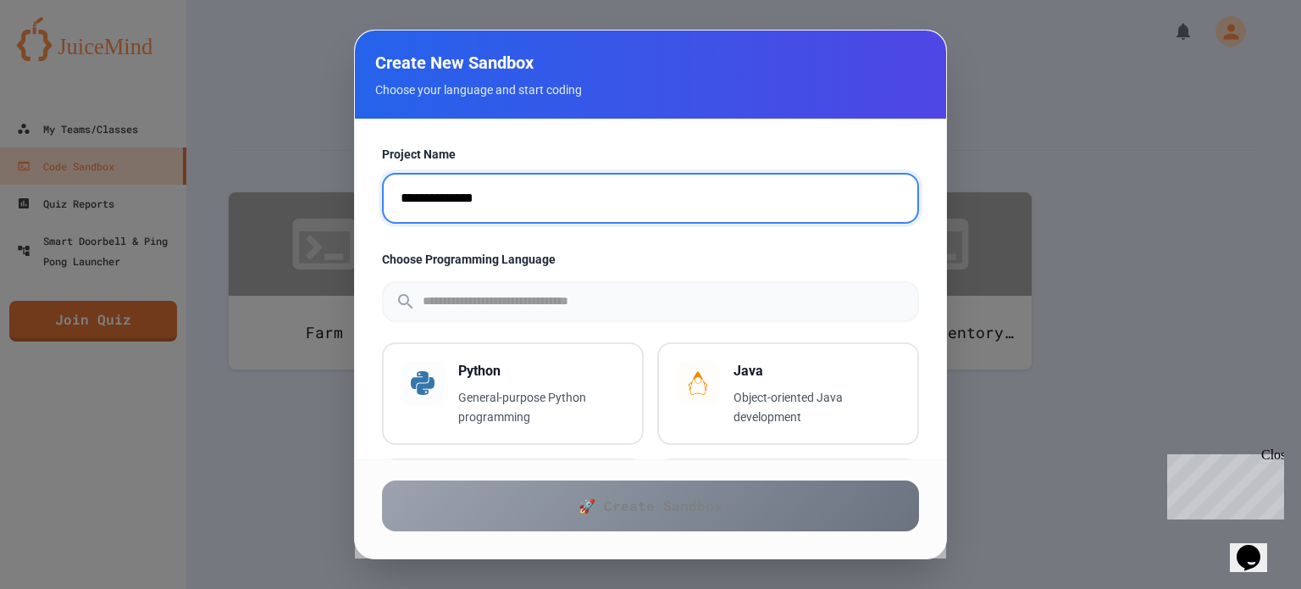  I want to click on h3: Python, so click(541, 371).